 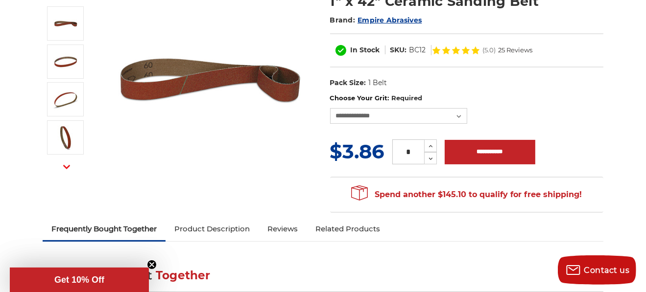 What do you see at coordinates (466, 194) in the screenshot?
I see `span: Spend another $145.10 to qualify for free shipping!` at bounding box center [466, 194].